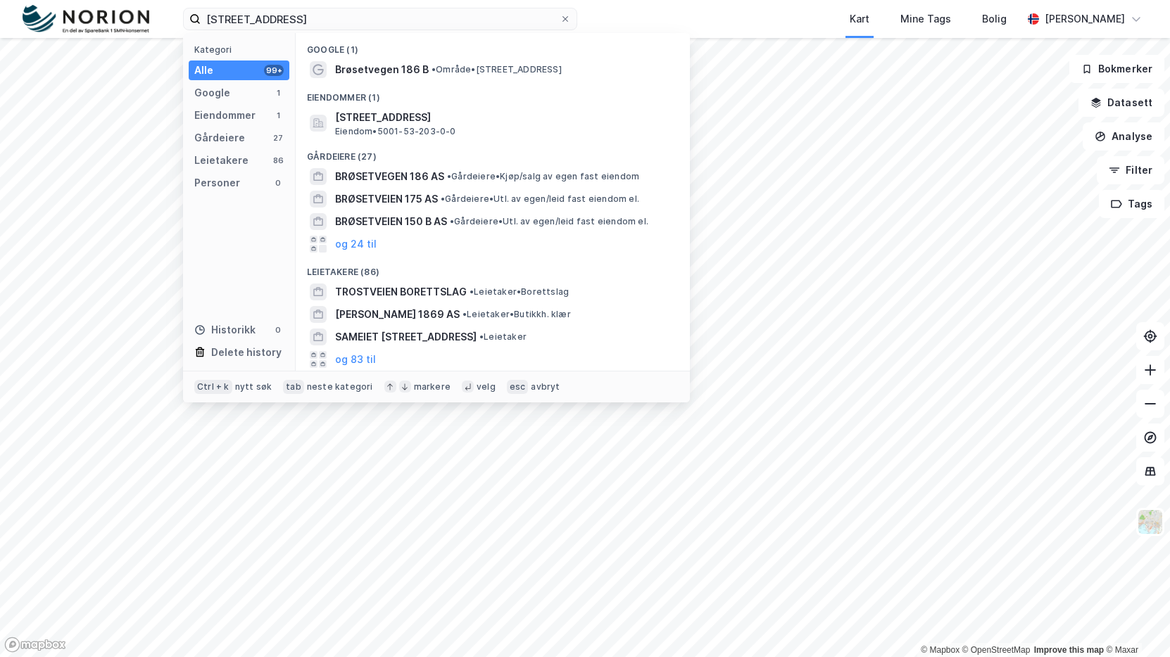 This screenshot has height=657, width=1170. I want to click on div: Delete history, so click(246, 353).